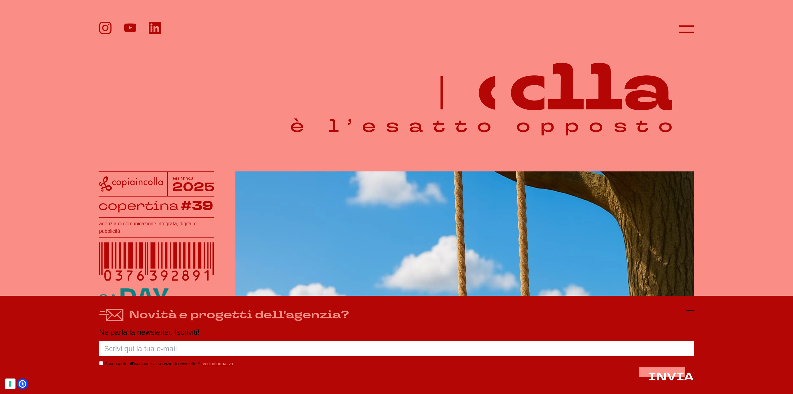  Describe the element at coordinates (671, 377) in the screenshot. I see `span: INVIA` at that location.